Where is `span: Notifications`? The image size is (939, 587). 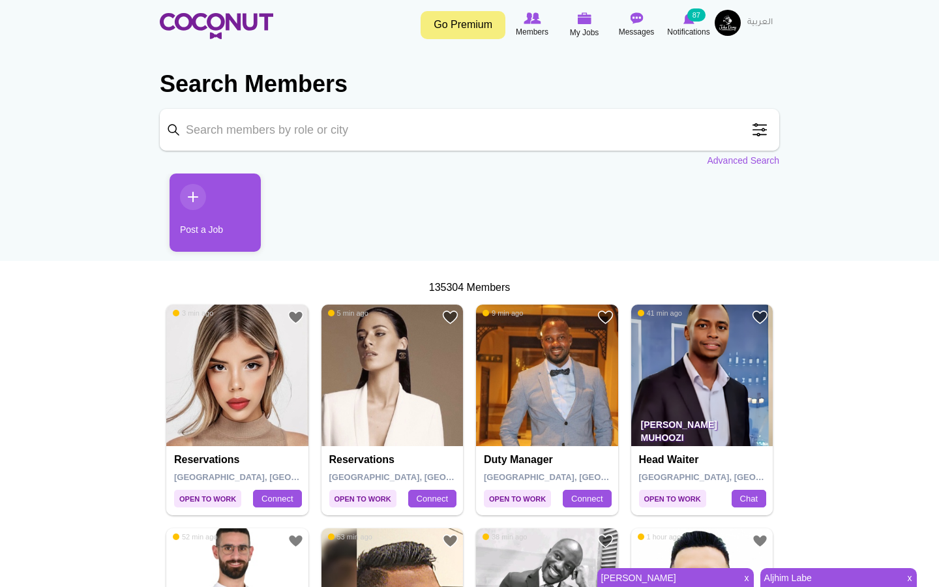 span: Notifications is located at coordinates (688, 32).